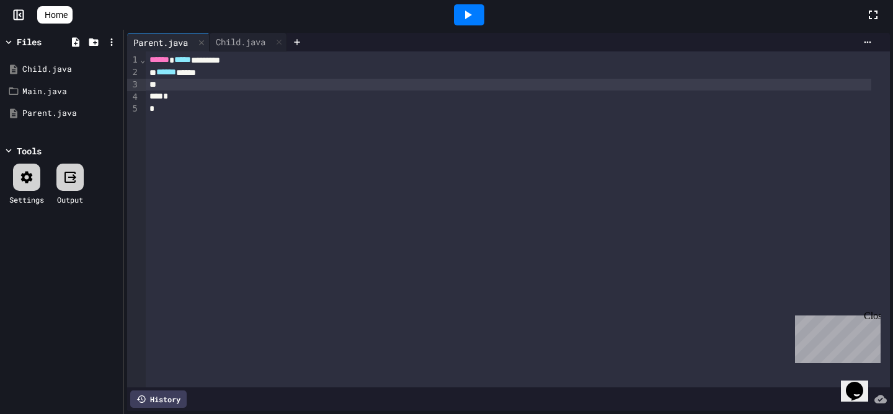 Image resolution: width=893 pixels, height=414 pixels. What do you see at coordinates (29, 42) in the screenshot?
I see `div: Files` at bounding box center [29, 42].